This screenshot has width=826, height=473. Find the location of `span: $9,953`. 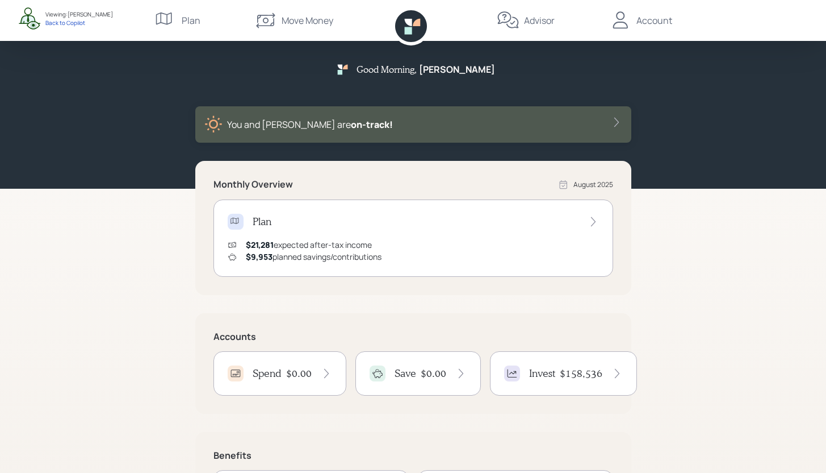

span: $9,953 is located at coordinates (259, 256).